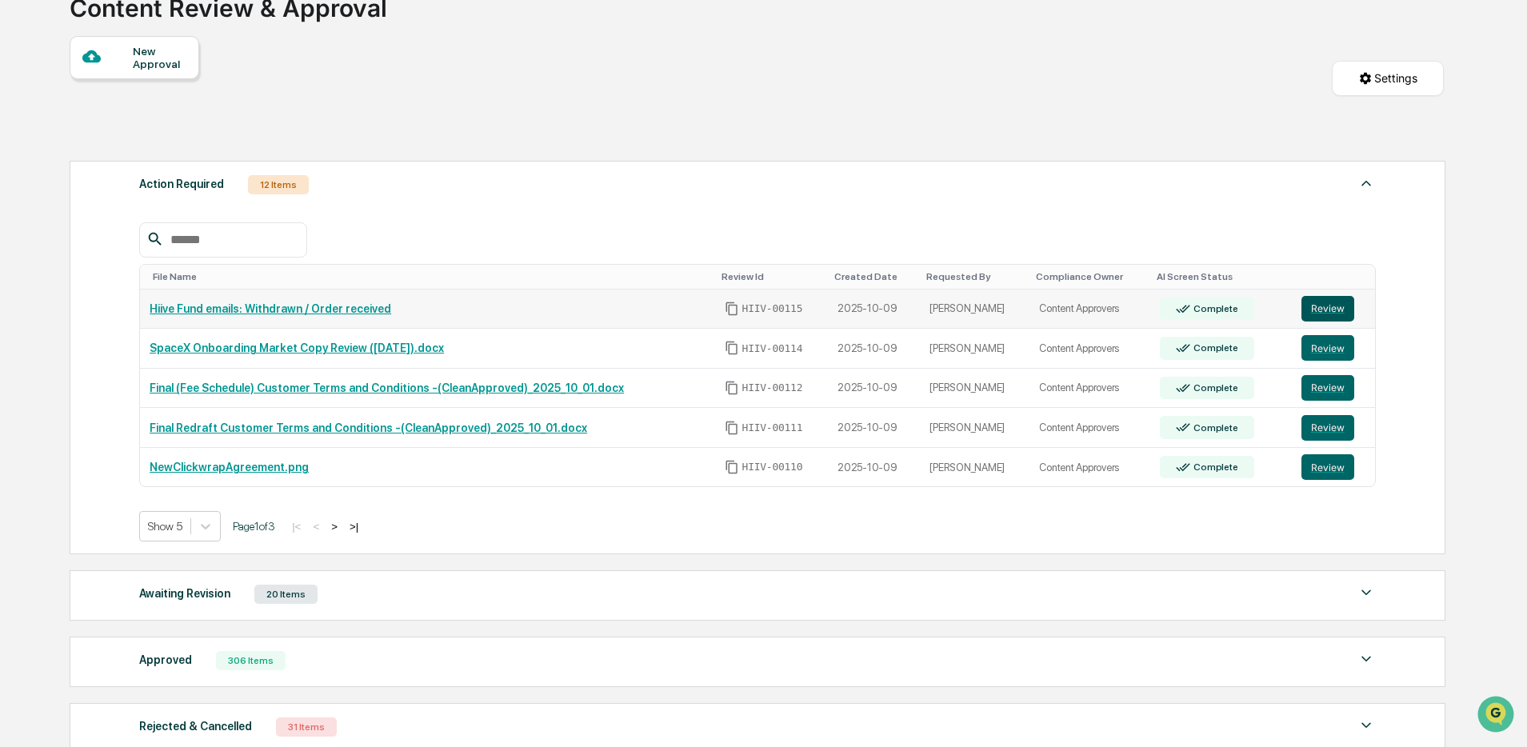 This screenshot has width=1527, height=747. What do you see at coordinates (157, 210) in the screenshot?
I see `a: 🗄️Attestations` at bounding box center [157, 210].